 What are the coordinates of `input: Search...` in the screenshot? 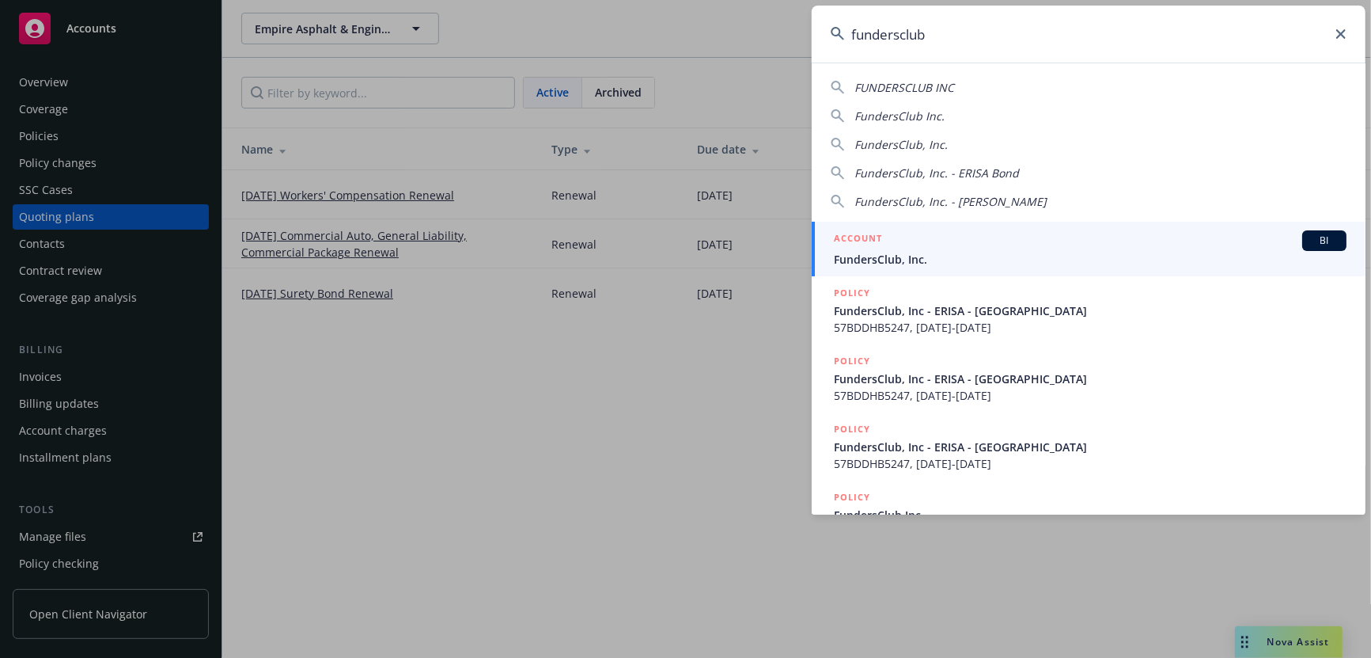 It's located at (1089, 34).